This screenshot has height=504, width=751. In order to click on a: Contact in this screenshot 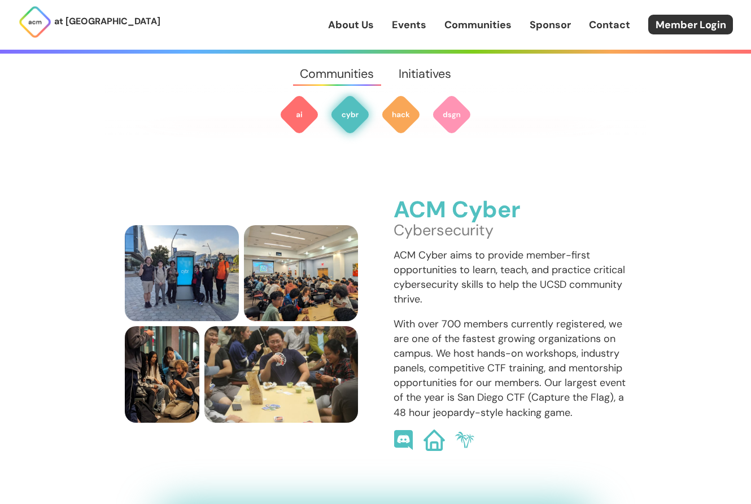, I will do `click(610, 25)`.